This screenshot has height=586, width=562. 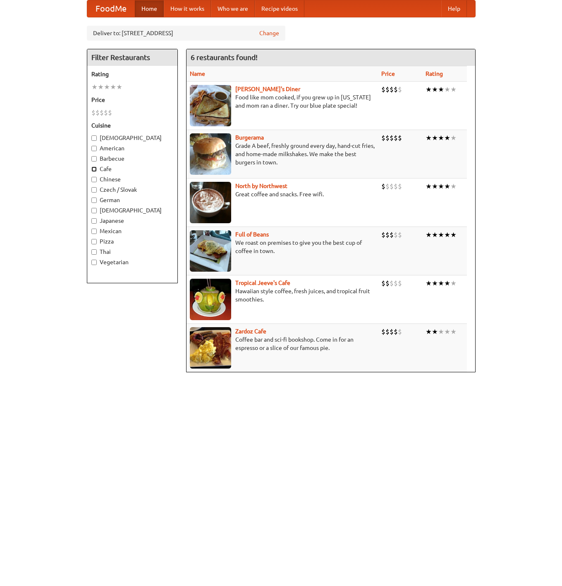 What do you see at coordinates (132, 231) in the screenshot?
I see `label: Mexican` at bounding box center [132, 231].